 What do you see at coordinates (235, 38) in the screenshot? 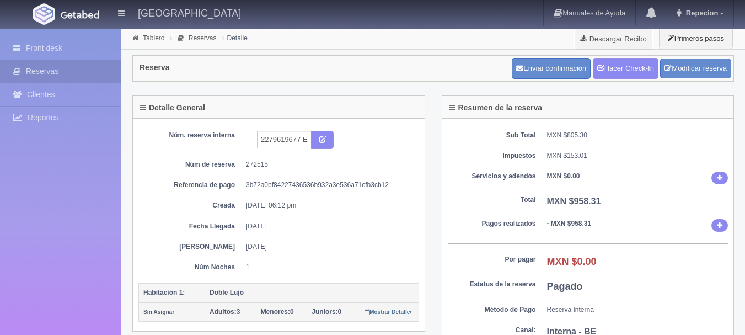
I see `li: Detalle` at bounding box center [235, 38].